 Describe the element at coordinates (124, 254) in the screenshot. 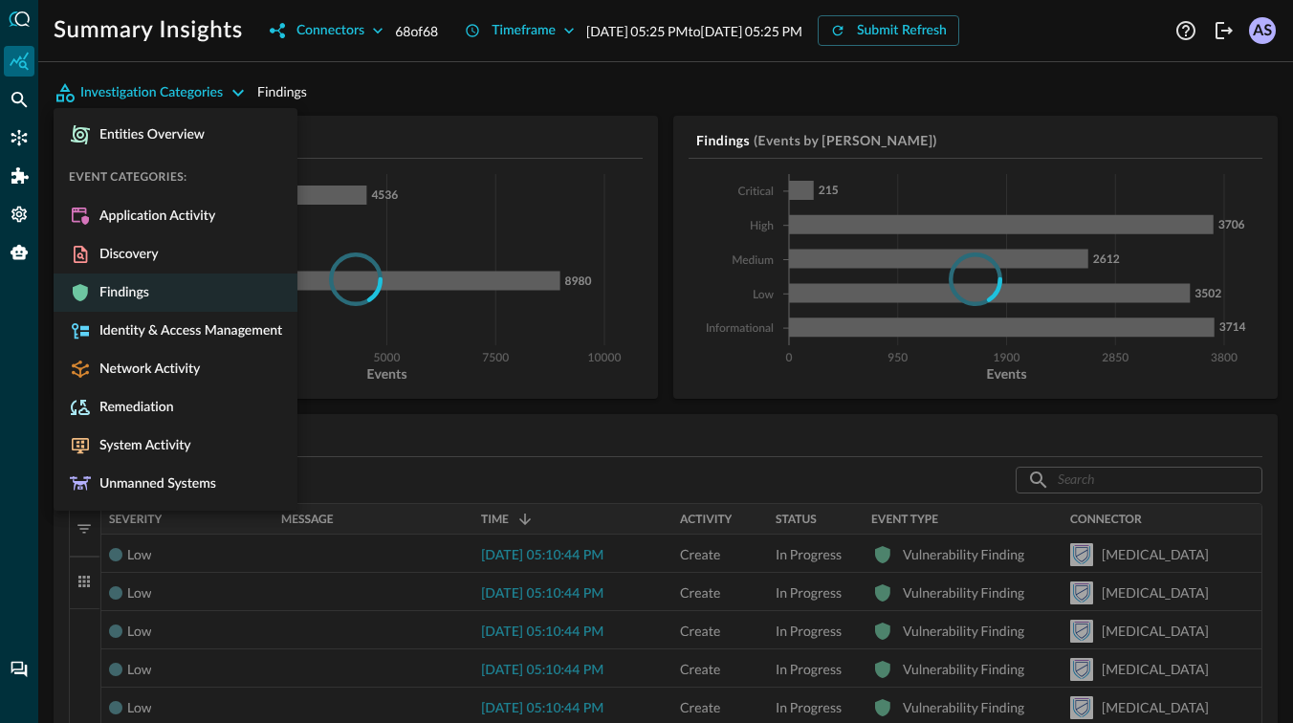

I see `span: Discovery` at that location.